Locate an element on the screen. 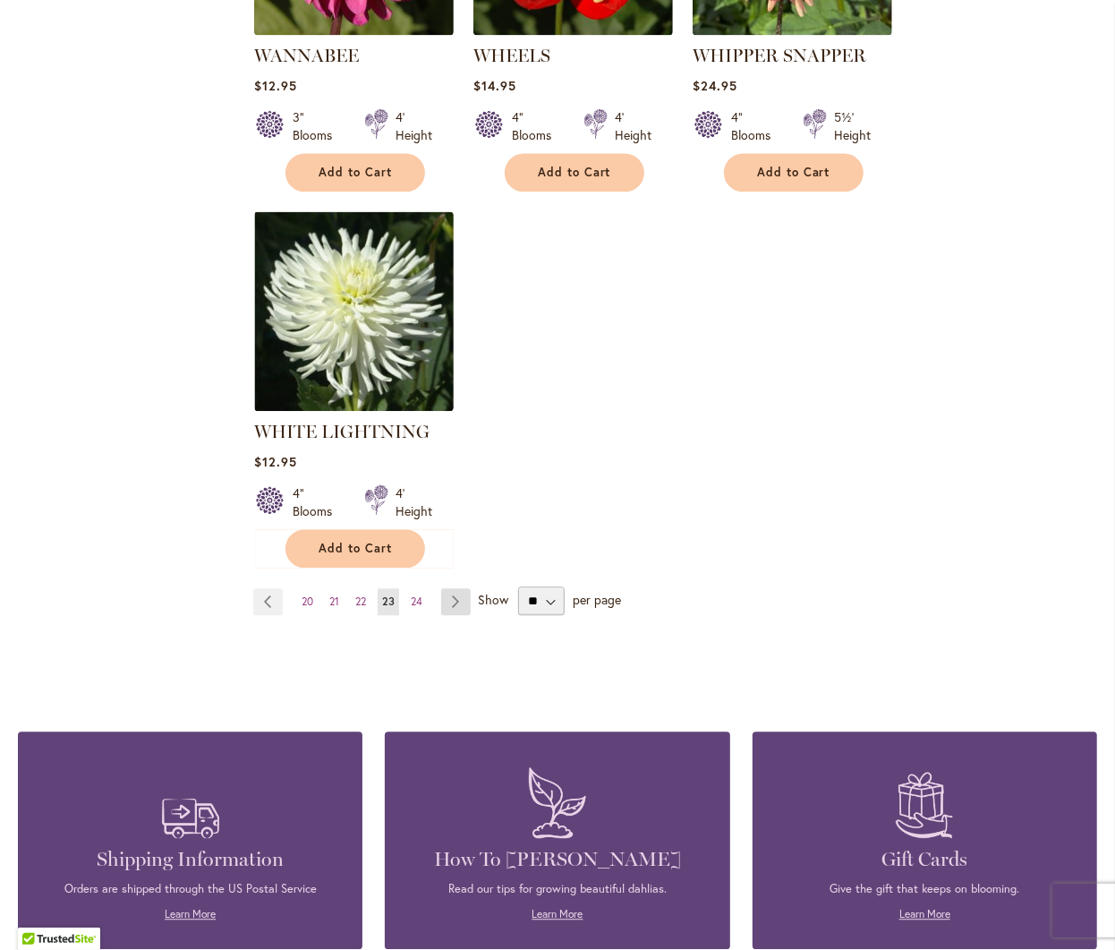 This screenshot has width=1115, height=950. span: $24.95 is located at coordinates (715, 85).